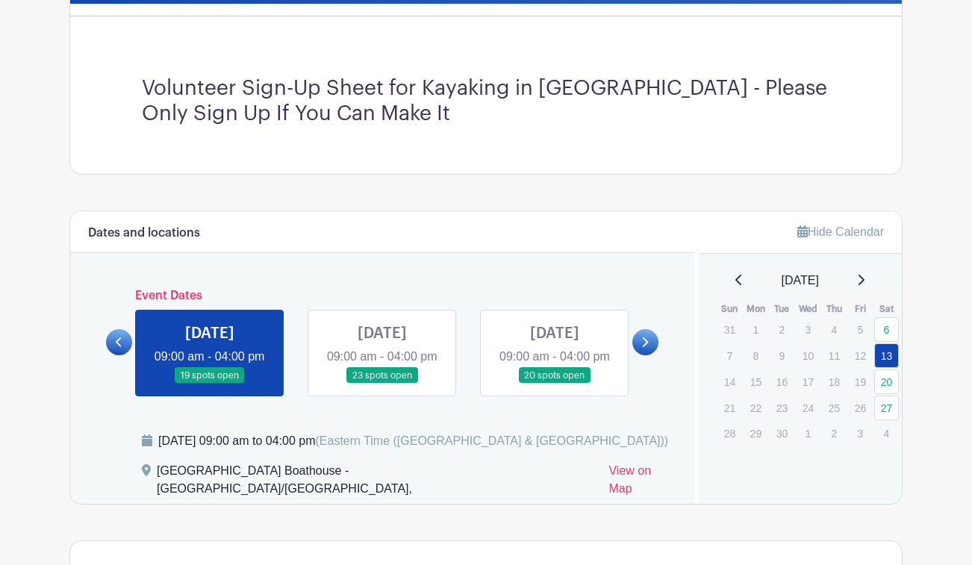  I want to click on p: 10, so click(808, 355).